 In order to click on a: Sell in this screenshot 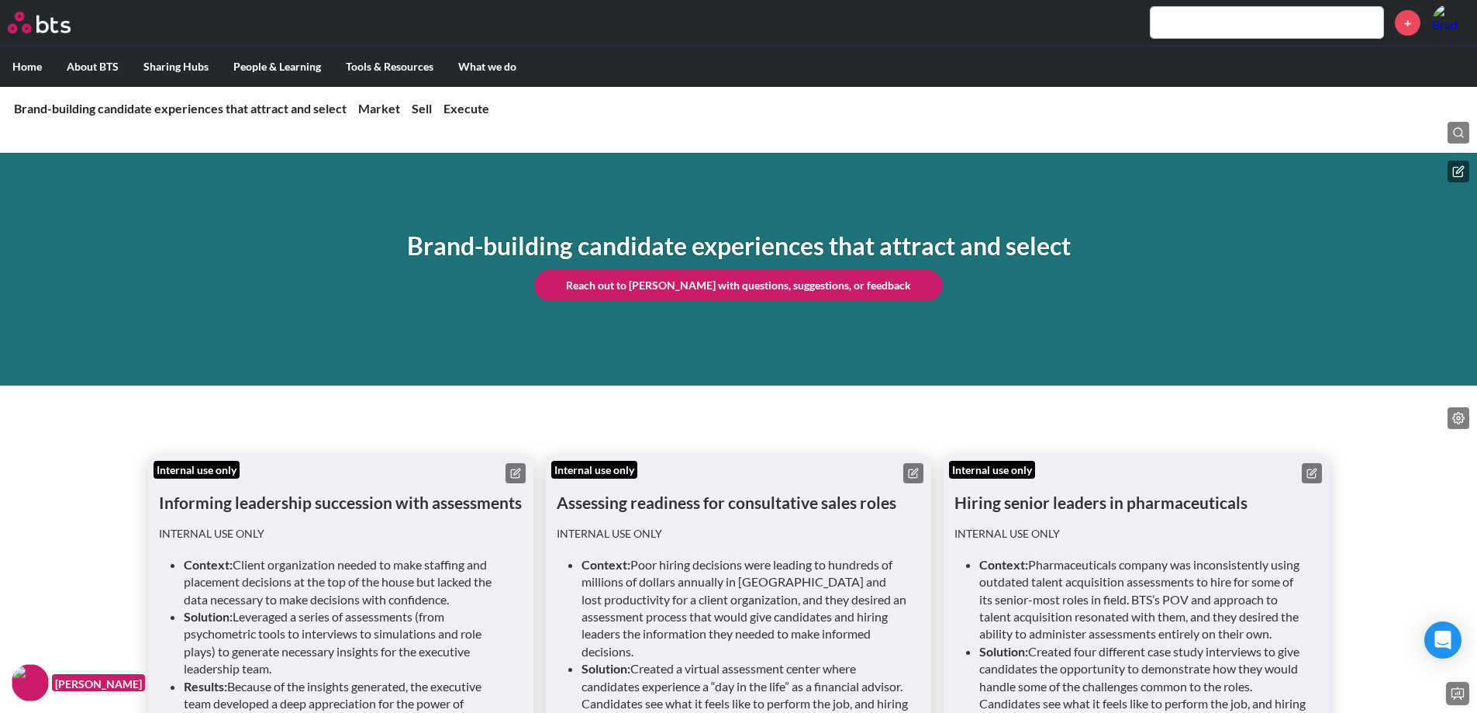, I will do `click(422, 108)`.